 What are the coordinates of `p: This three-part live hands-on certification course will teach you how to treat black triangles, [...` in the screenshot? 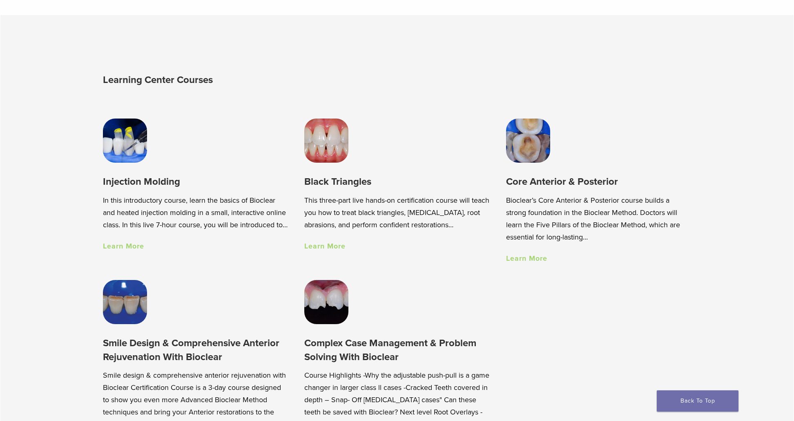 It's located at (397, 212).